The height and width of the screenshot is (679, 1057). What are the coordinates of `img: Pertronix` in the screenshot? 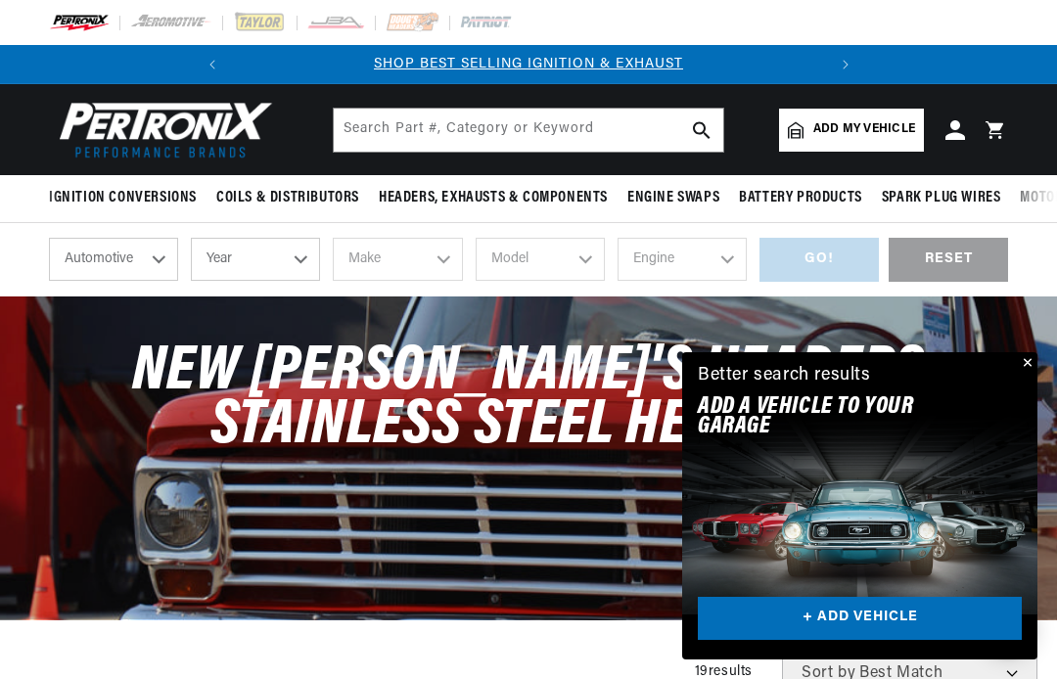 It's located at (162, 129).